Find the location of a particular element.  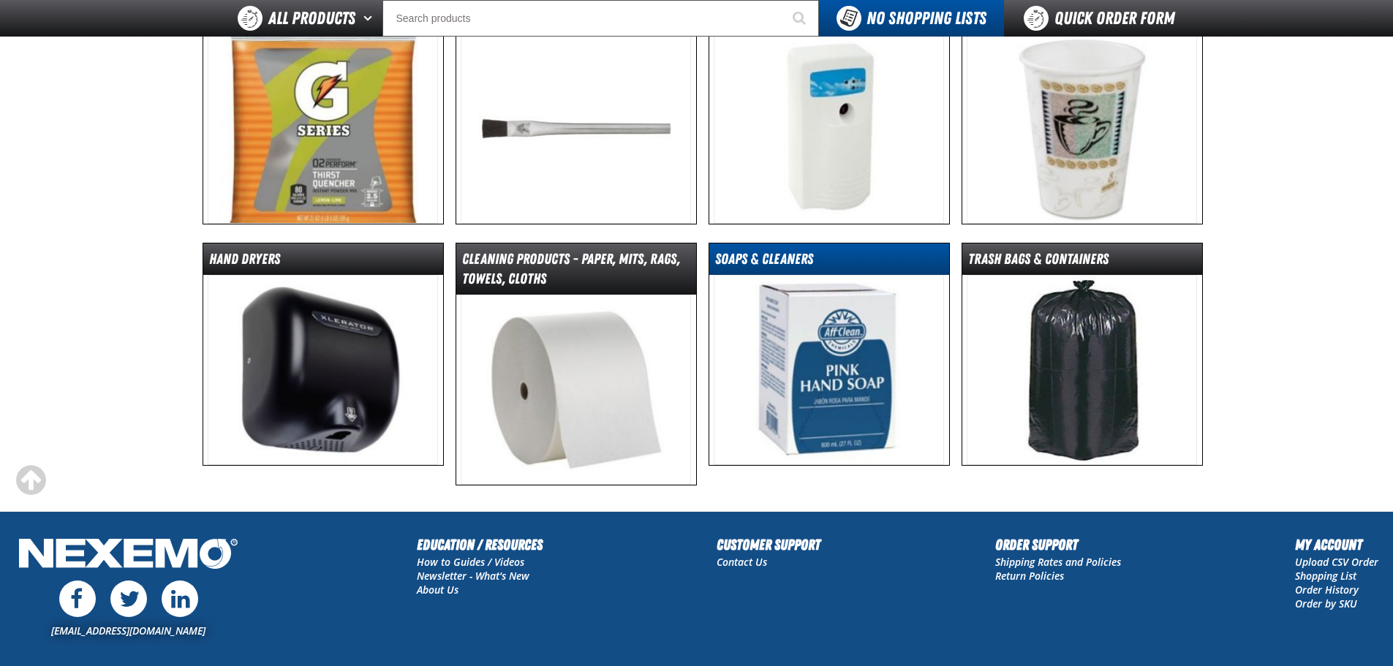

span: All Products is located at coordinates (312, 18).